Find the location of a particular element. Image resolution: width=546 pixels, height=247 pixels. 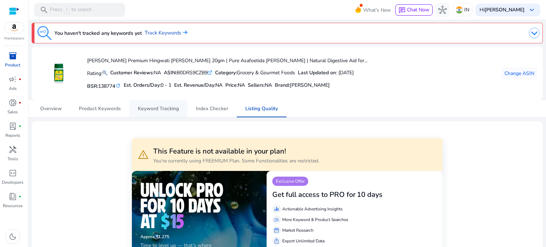

h3: 10 days is located at coordinates (370, 195).